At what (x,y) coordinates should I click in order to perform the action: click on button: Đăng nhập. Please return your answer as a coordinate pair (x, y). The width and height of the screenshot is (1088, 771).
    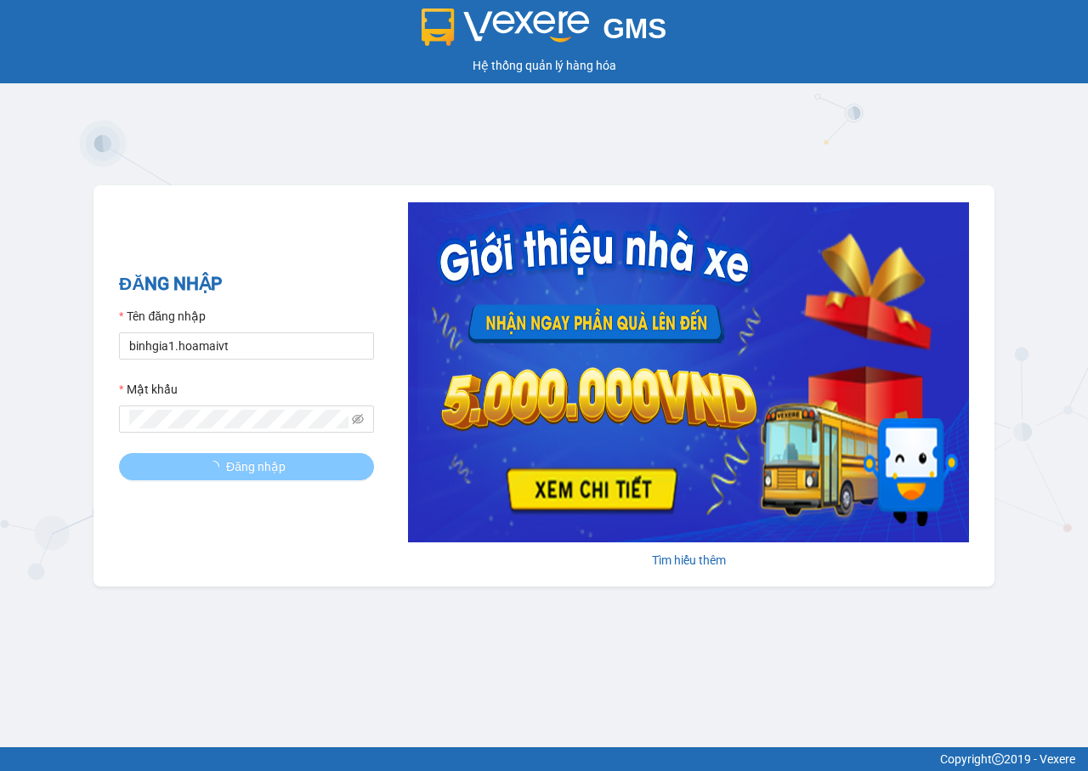
    Looking at the image, I should click on (246, 467).